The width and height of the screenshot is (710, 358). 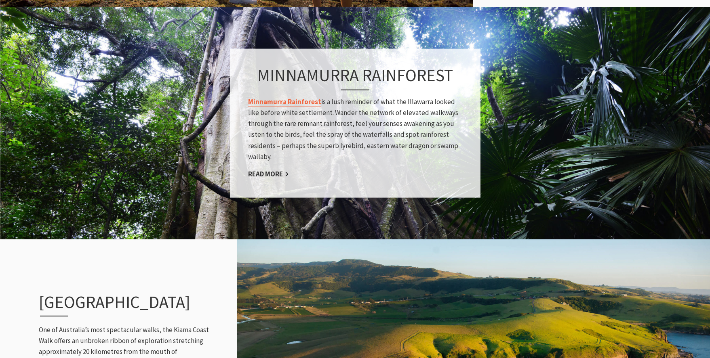 What do you see at coordinates (355, 129) in the screenshot?
I see `p: is a lush reminder of what the Illawarra looked like before white settlement. Wander the network ...` at bounding box center [355, 129].